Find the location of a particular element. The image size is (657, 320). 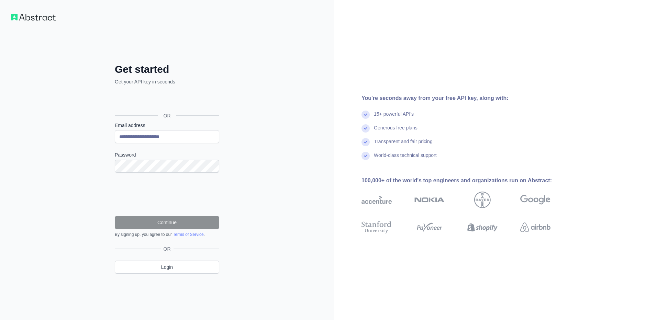

label: Email address is located at coordinates (167, 125).